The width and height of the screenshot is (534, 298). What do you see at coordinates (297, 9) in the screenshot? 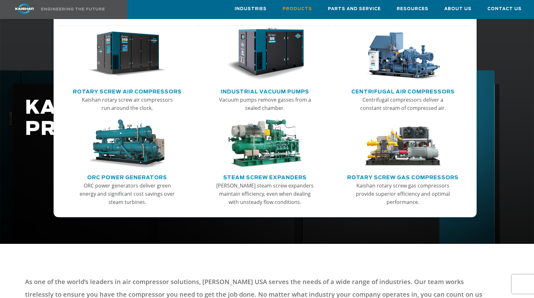
I see `span: Products` at bounding box center [297, 9].